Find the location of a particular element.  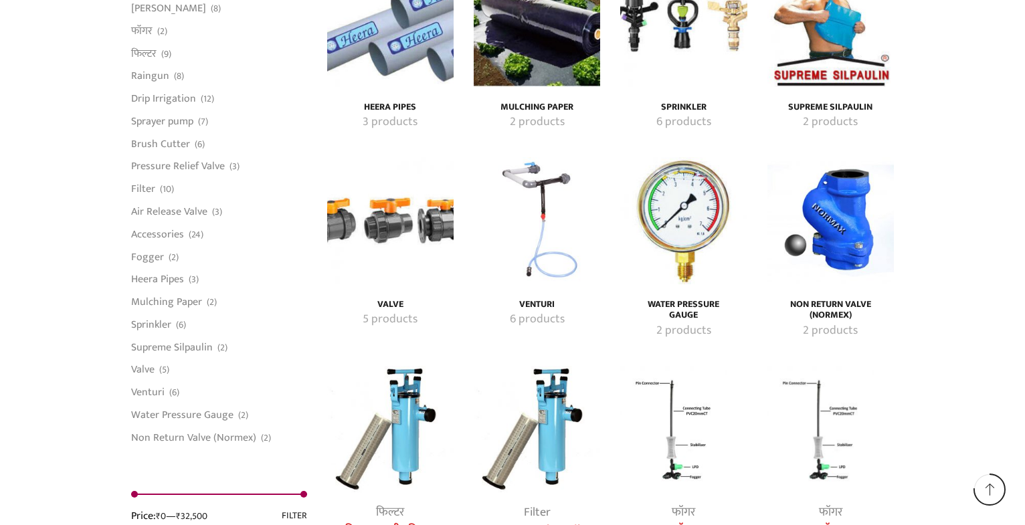

span: (5) is located at coordinates (164, 370).